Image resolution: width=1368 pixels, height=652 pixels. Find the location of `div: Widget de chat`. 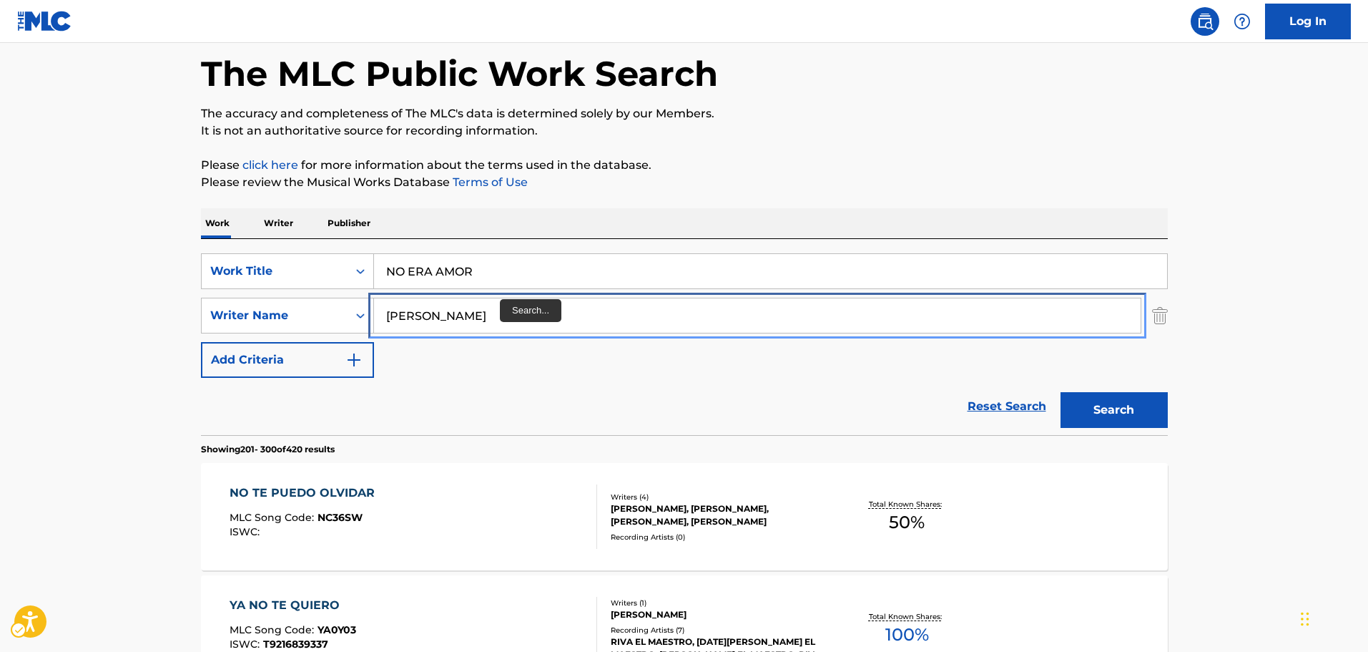

div: Widget de chat is located at coordinates (1332, 617).